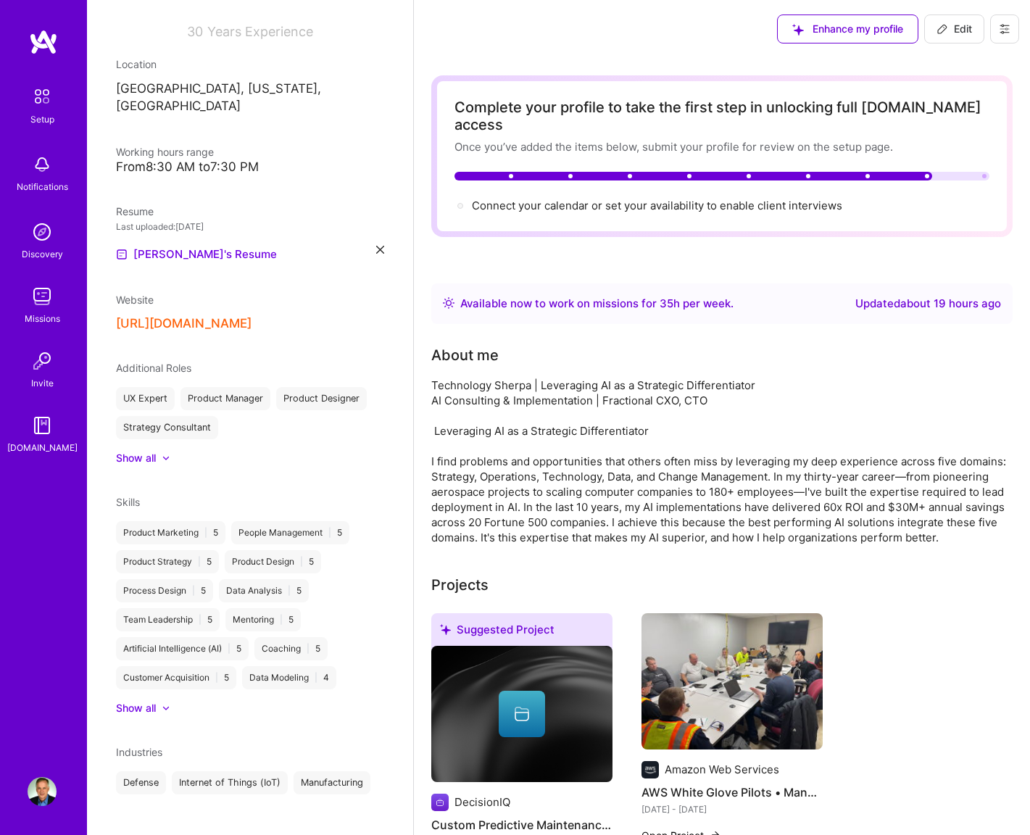 Image resolution: width=1030 pixels, height=835 pixels. What do you see at coordinates (128, 501) in the screenshot?
I see `span: Skills` at bounding box center [128, 501].